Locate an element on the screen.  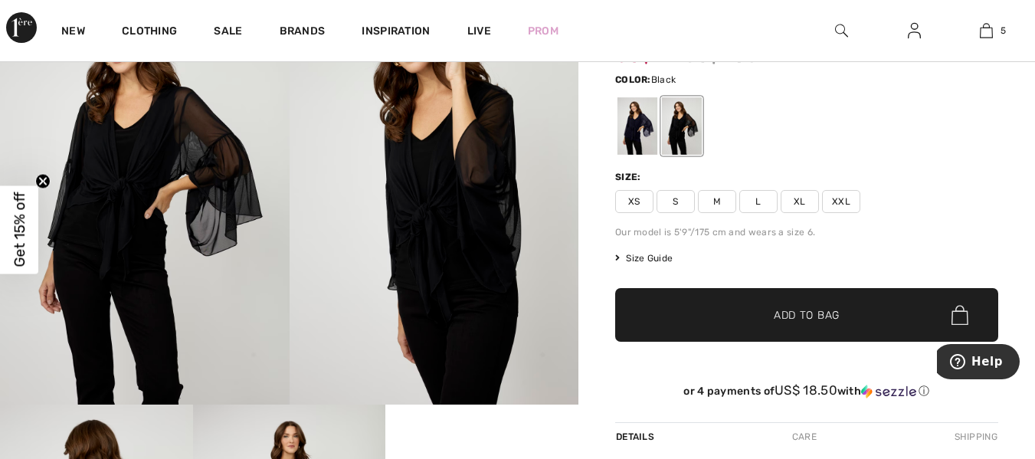
span: Help is located at coordinates (50, 18).